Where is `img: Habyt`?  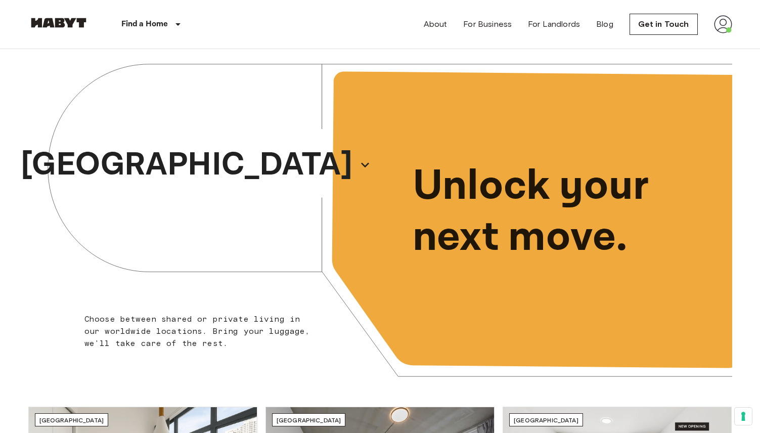 img: Habyt is located at coordinates (59, 23).